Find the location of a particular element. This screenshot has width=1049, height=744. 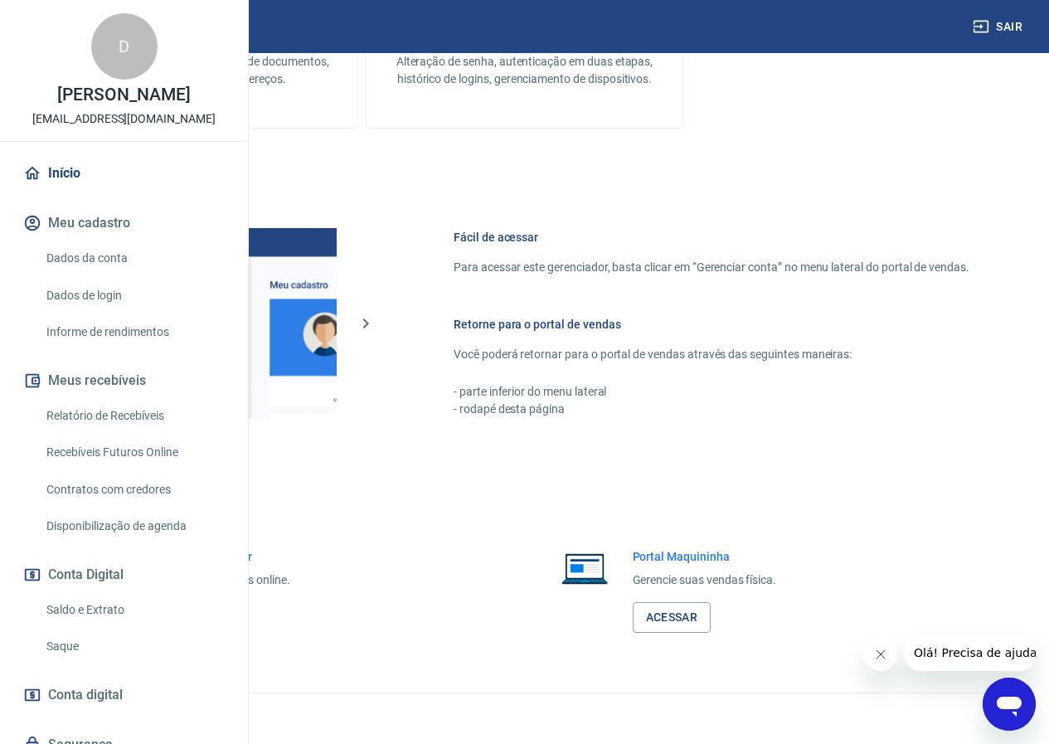

a: Saque is located at coordinates (134, 646).